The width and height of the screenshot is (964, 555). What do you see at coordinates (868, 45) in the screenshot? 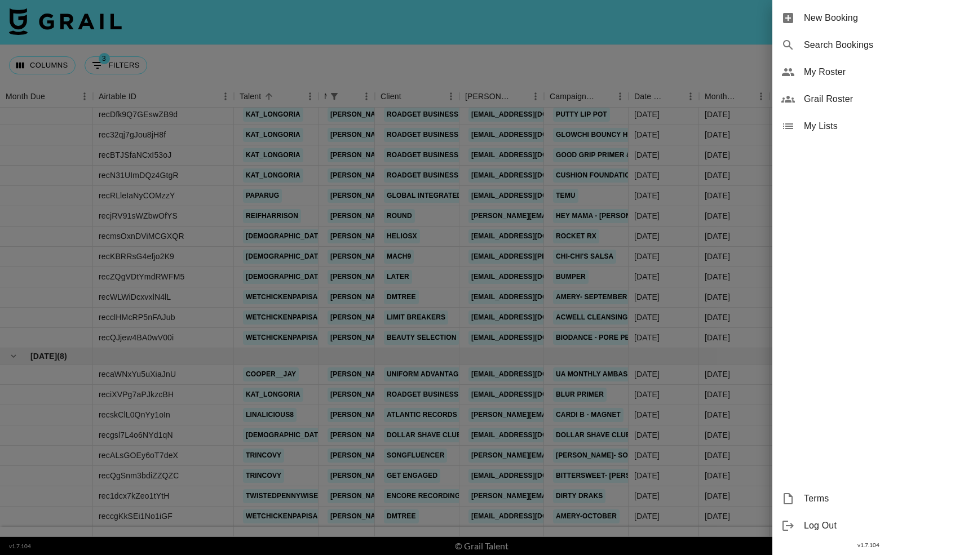
I see `div: Search Bookings` at bounding box center [868, 45].